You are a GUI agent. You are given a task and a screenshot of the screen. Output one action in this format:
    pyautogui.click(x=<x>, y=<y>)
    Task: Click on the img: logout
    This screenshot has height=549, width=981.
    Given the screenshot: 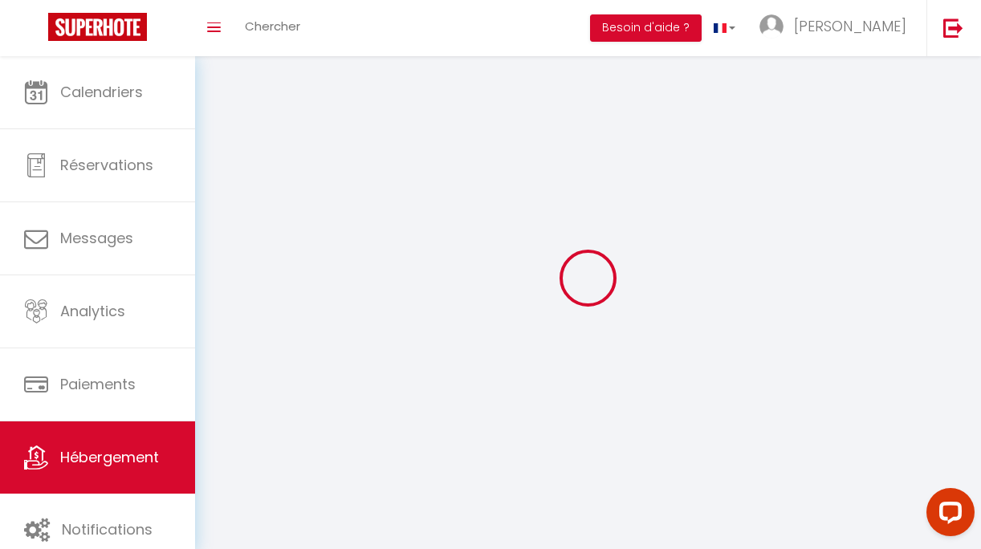 What is the action you would take?
    pyautogui.click(x=953, y=27)
    